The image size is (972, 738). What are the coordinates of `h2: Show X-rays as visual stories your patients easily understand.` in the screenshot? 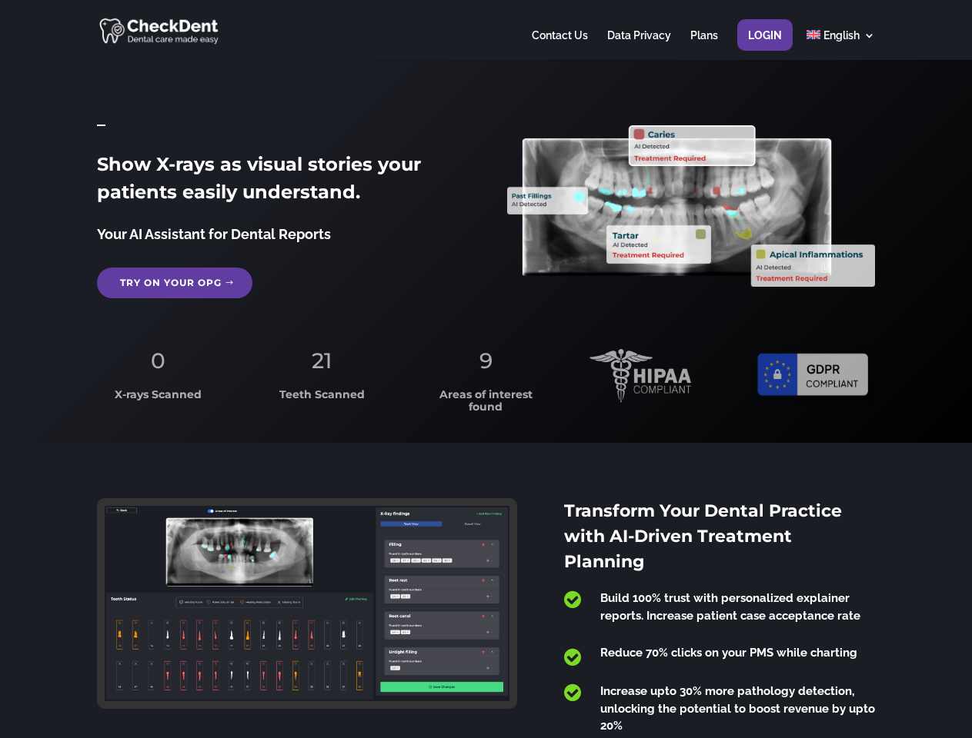 It's located at (280, 182).